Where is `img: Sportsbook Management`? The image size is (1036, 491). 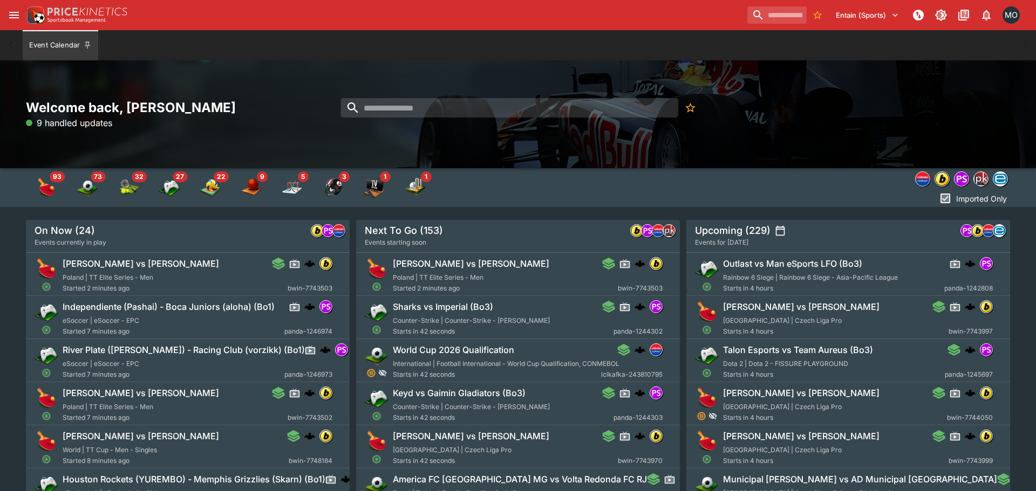 img: Sportsbook Management is located at coordinates (77, 20).